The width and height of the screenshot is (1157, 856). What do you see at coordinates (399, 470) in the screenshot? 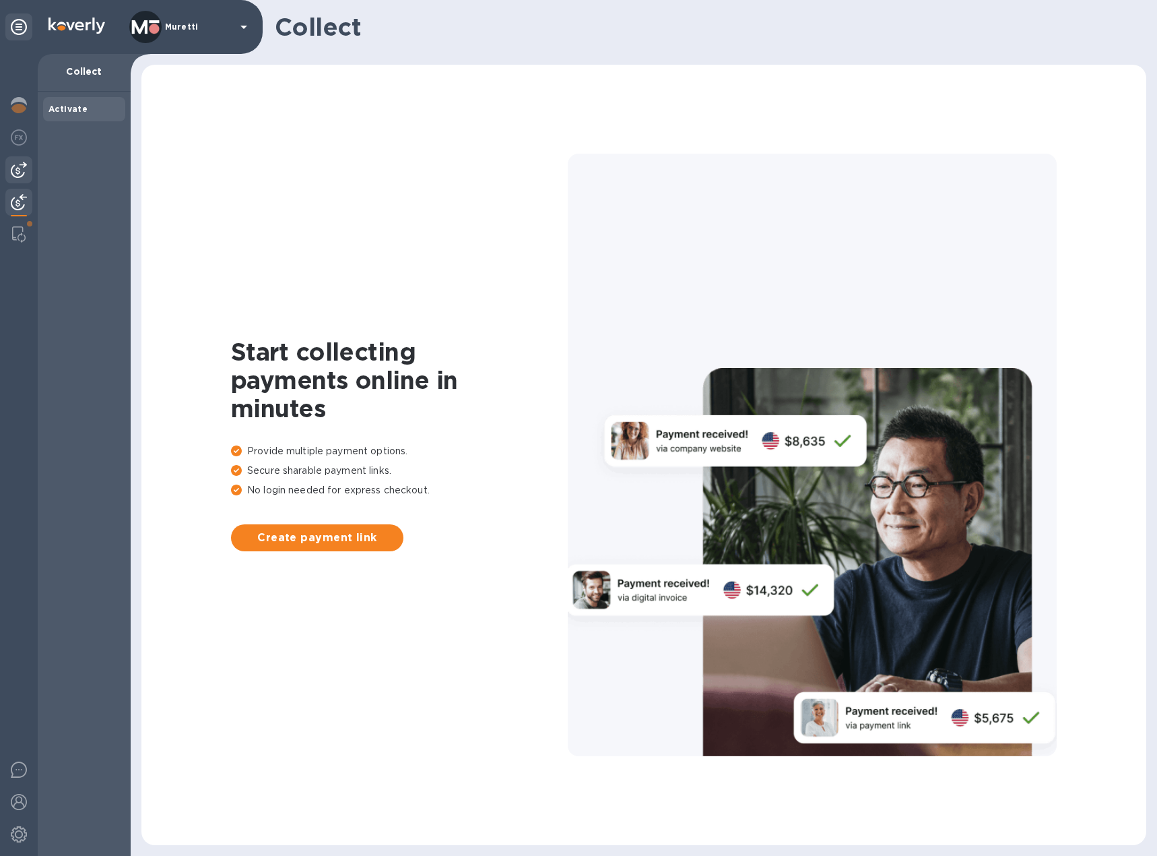
I see `p: Secure sharable payment links.` at bounding box center [399, 470].